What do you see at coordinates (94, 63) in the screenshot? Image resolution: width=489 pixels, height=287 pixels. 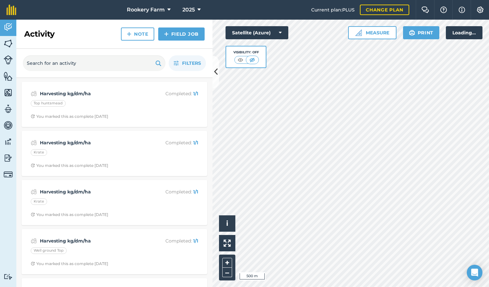 I see `input: Search for an activity` at bounding box center [94, 63].